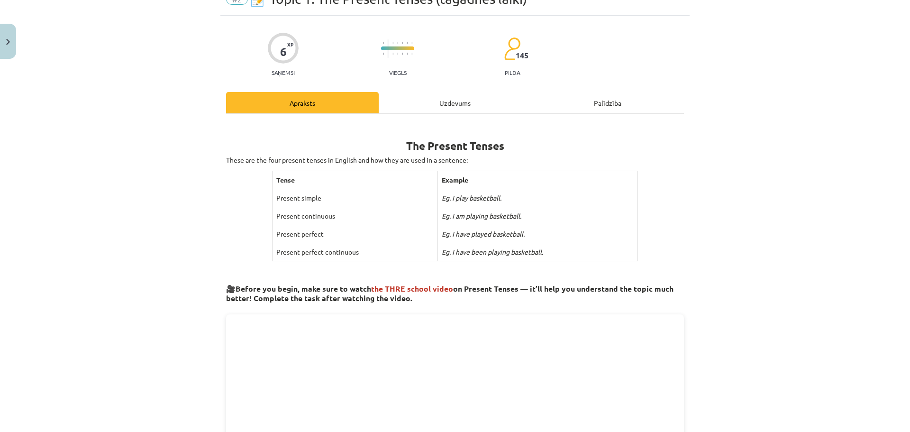 The height and width of the screenshot is (432, 910). What do you see at coordinates (354, 216) in the screenshot?
I see `td: Present continuous` at bounding box center [354, 216].